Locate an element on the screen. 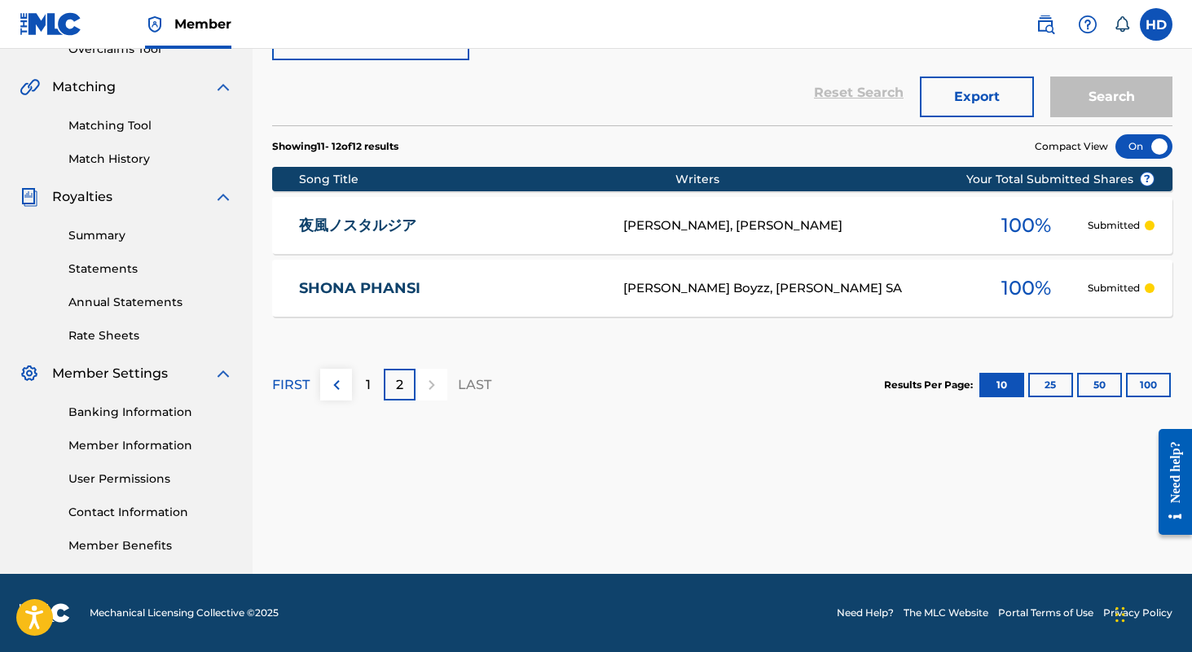  div: Need help? is located at coordinates (29, 55).